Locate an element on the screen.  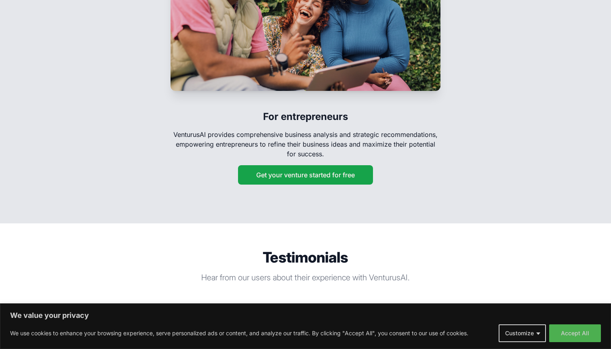
button: Accept All is located at coordinates (575, 333).